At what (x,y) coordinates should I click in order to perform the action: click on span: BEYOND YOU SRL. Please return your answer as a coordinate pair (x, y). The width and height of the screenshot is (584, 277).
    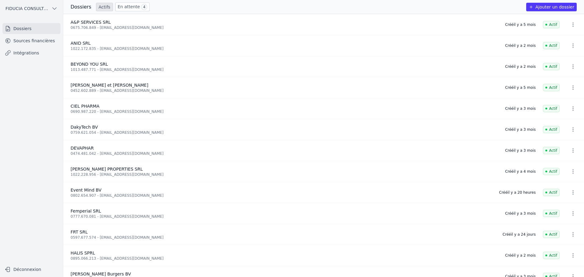
    Looking at the image, I should click on (89, 64).